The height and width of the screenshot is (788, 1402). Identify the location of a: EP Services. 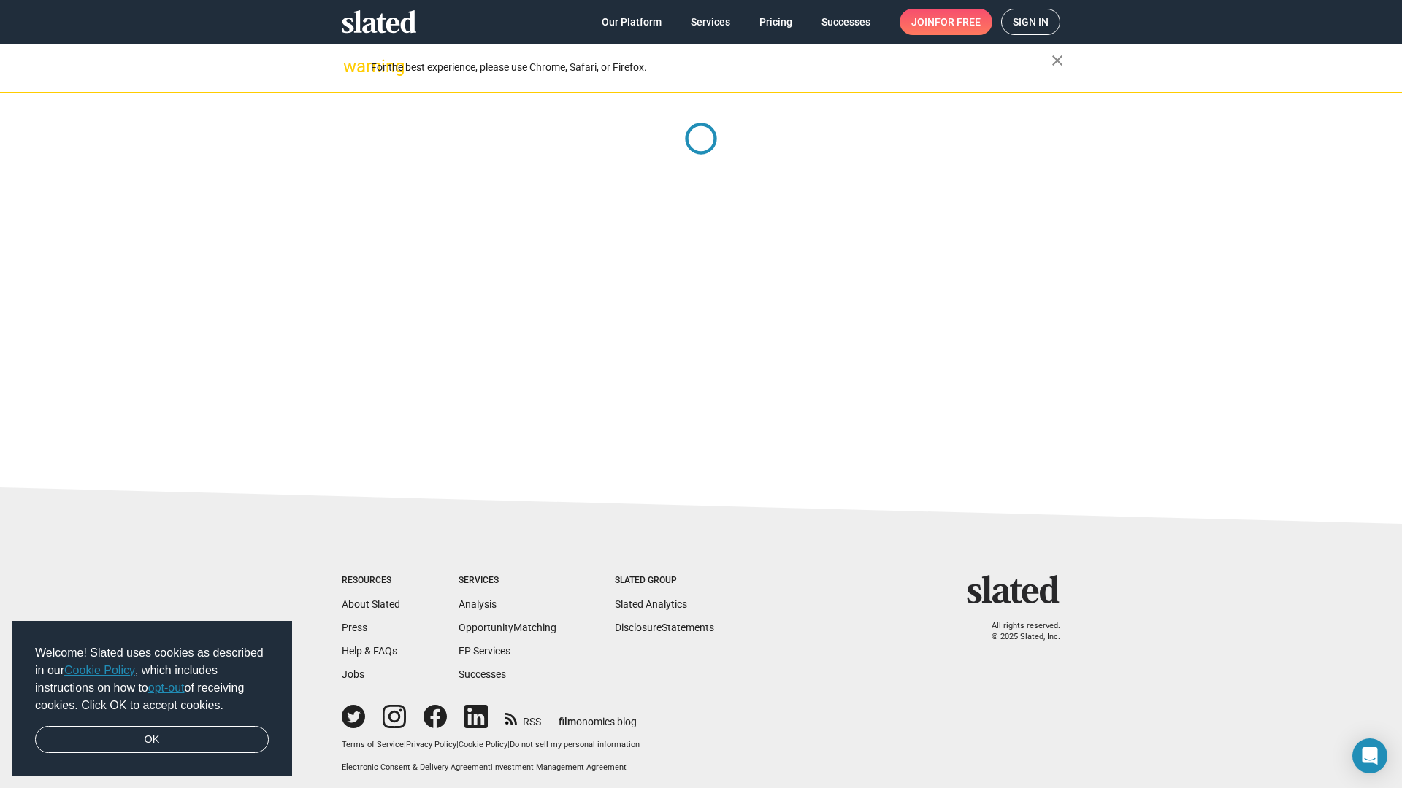
(484, 651).